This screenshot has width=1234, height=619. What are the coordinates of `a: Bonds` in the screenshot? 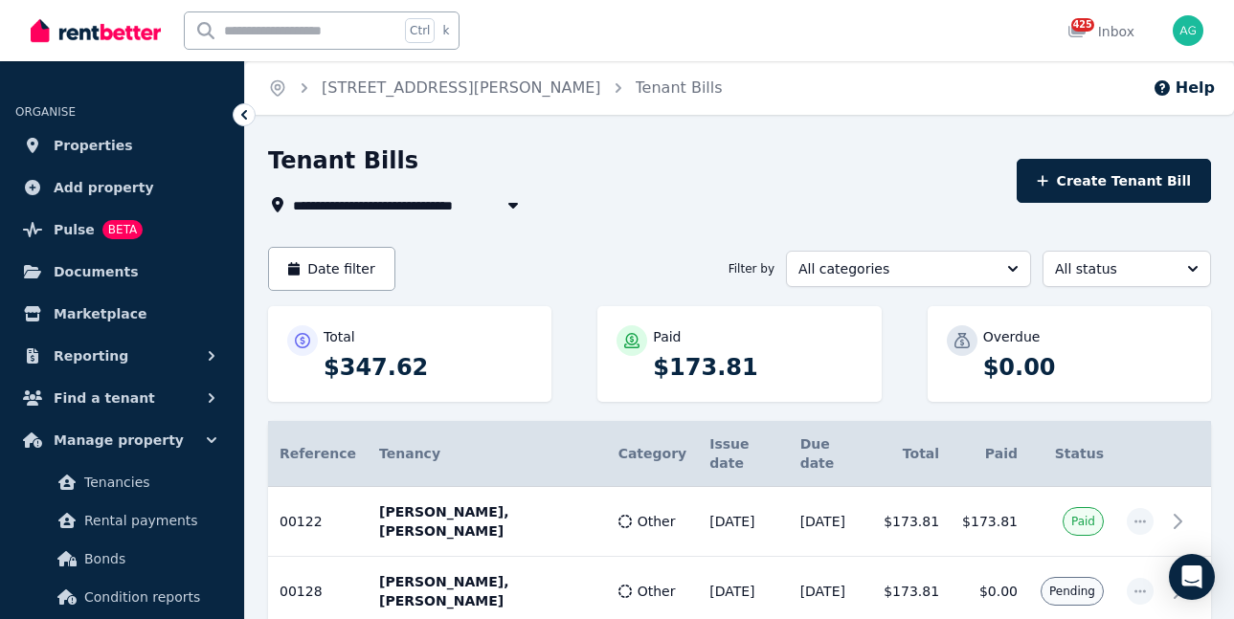 It's located at (122, 559).